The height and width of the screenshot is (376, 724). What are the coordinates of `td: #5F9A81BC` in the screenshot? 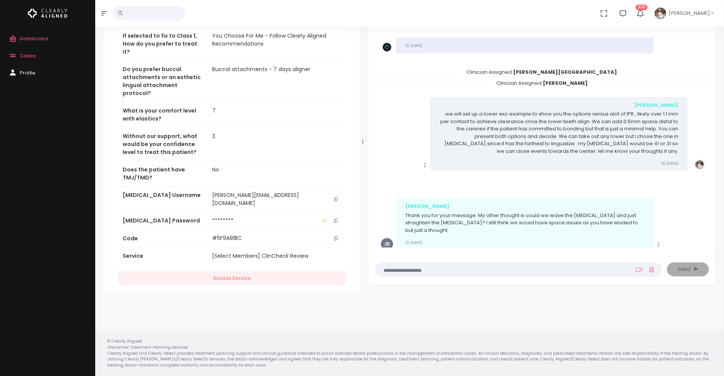 It's located at (276, 239).